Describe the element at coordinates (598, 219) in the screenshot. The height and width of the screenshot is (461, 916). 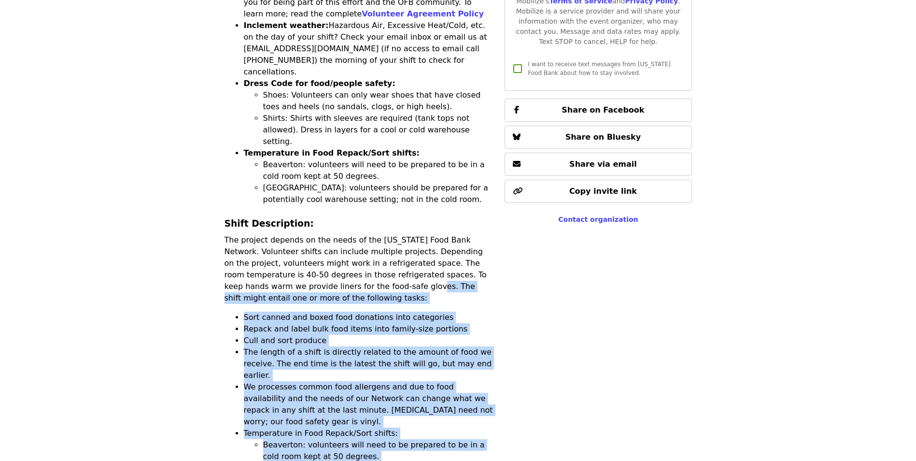
I see `span: Contact organization` at that location.